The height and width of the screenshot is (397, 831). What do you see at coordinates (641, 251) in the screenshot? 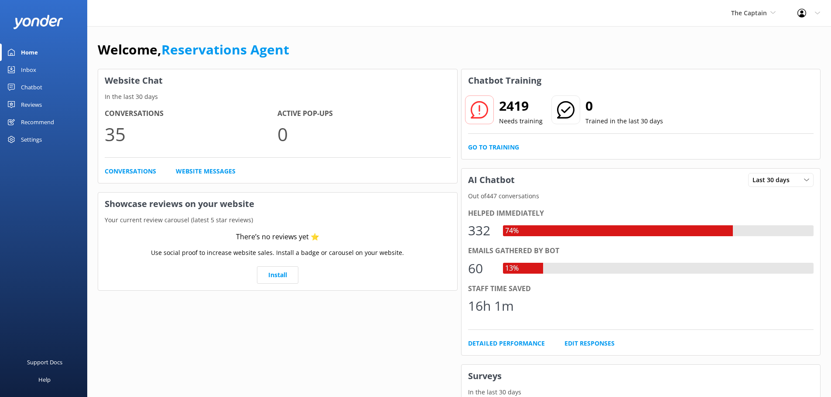
I see `div: Emails gathered by bot` at bounding box center [641, 251].